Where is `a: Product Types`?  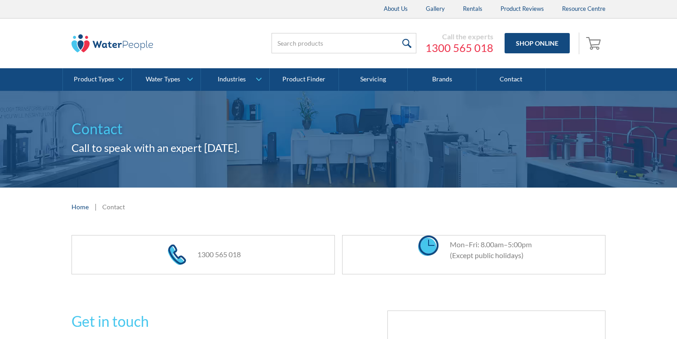 a: Product Types is located at coordinates (97, 80).